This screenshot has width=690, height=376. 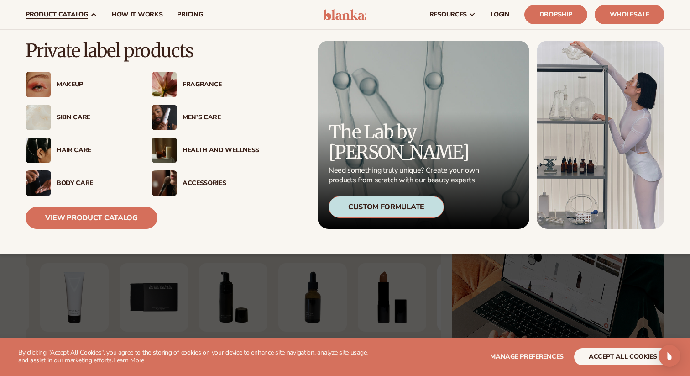 I want to click on a: Male hand applying moisturizer. Body Care, so click(x=79, y=183).